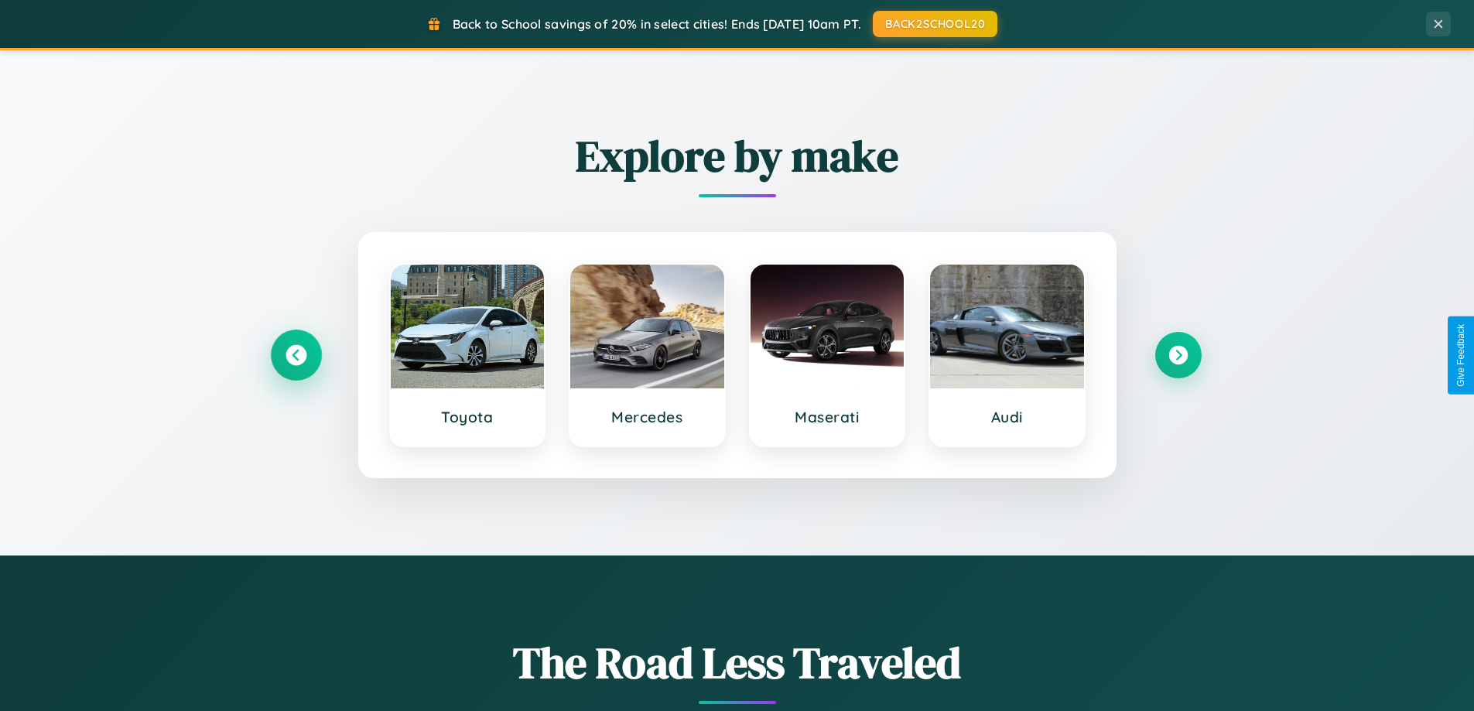 Image resolution: width=1474 pixels, height=711 pixels. Describe the element at coordinates (1461, 355) in the screenshot. I see `div: Give Feedback` at that location.